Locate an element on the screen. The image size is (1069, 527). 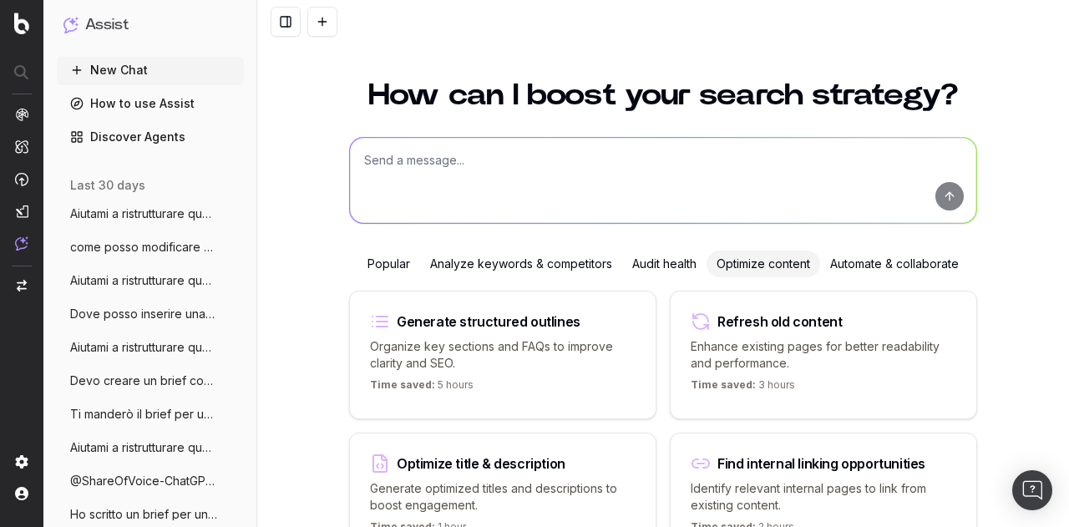
img: Switch project is located at coordinates (22, 286).